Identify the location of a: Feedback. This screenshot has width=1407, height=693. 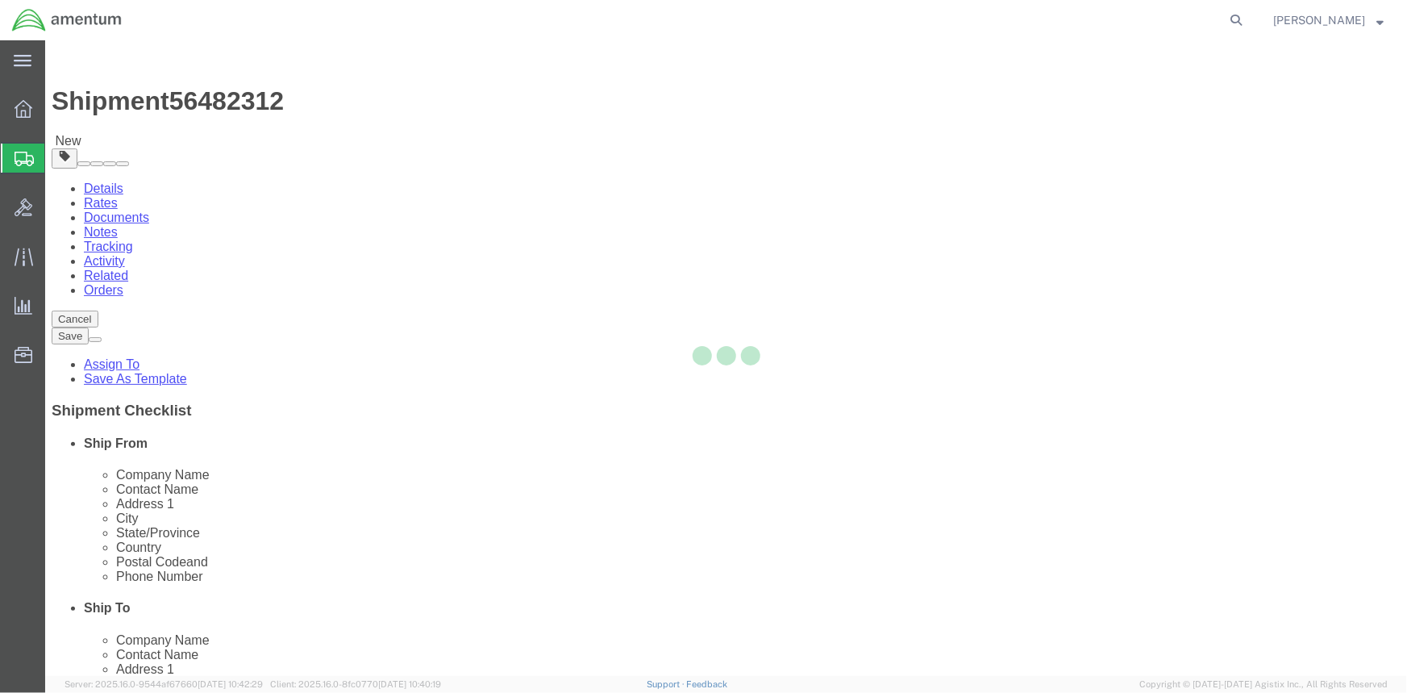
(707, 684).